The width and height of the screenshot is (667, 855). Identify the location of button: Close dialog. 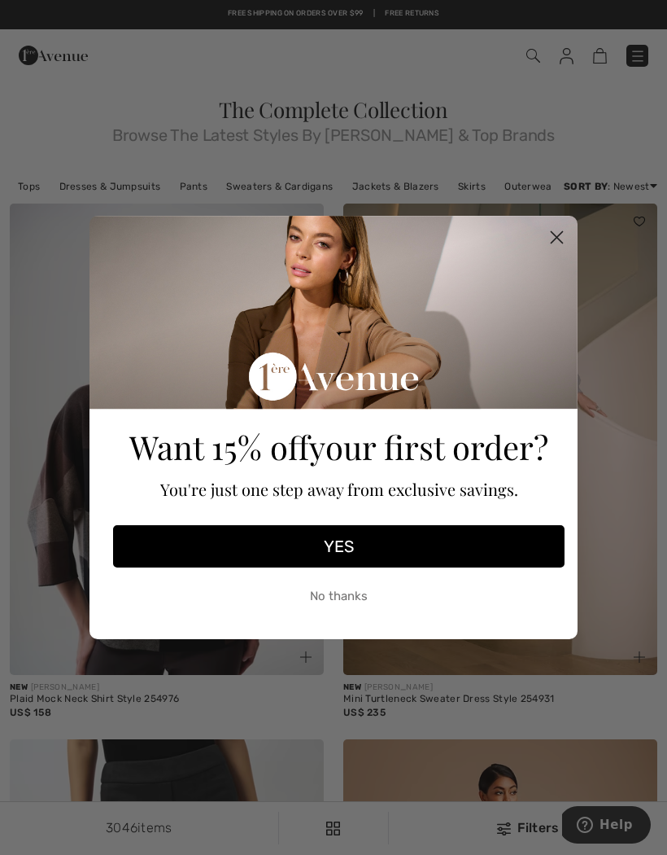
(557, 237).